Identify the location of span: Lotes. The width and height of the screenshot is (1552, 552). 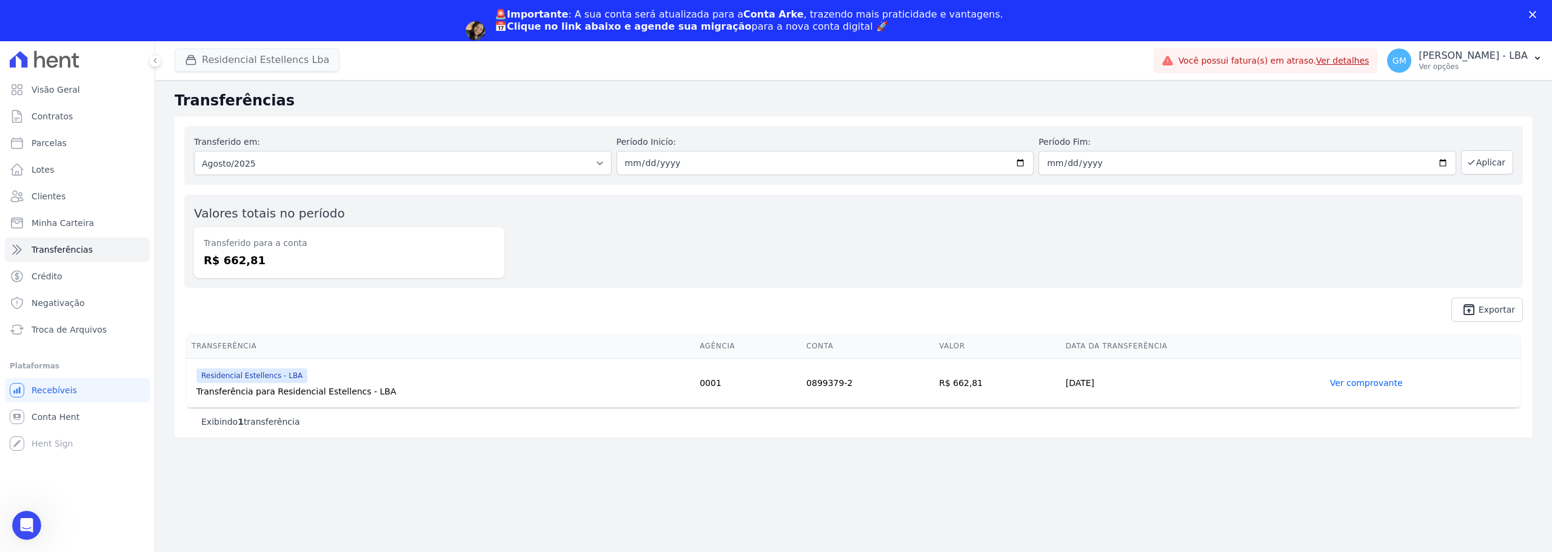
(43, 170).